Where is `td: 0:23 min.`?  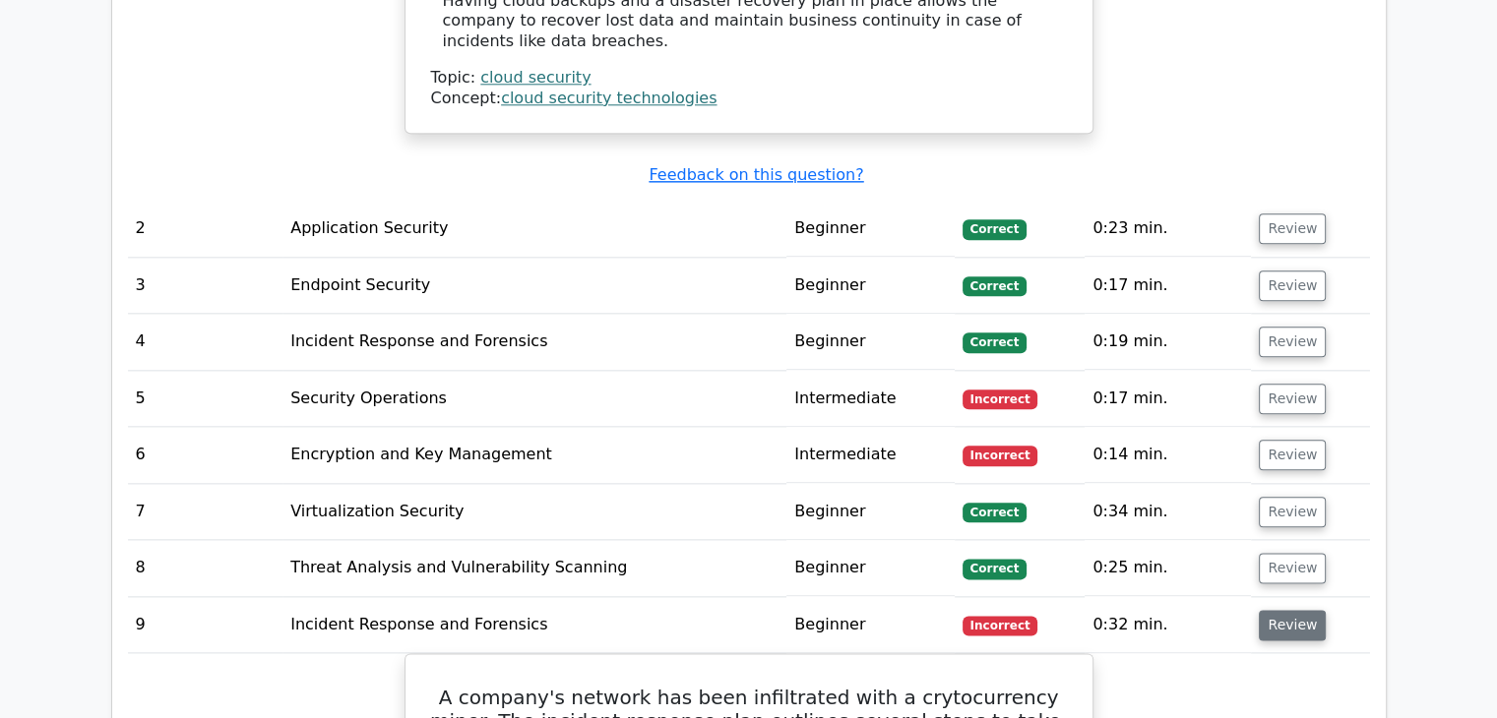 td: 0:23 min. is located at coordinates (1167, 228).